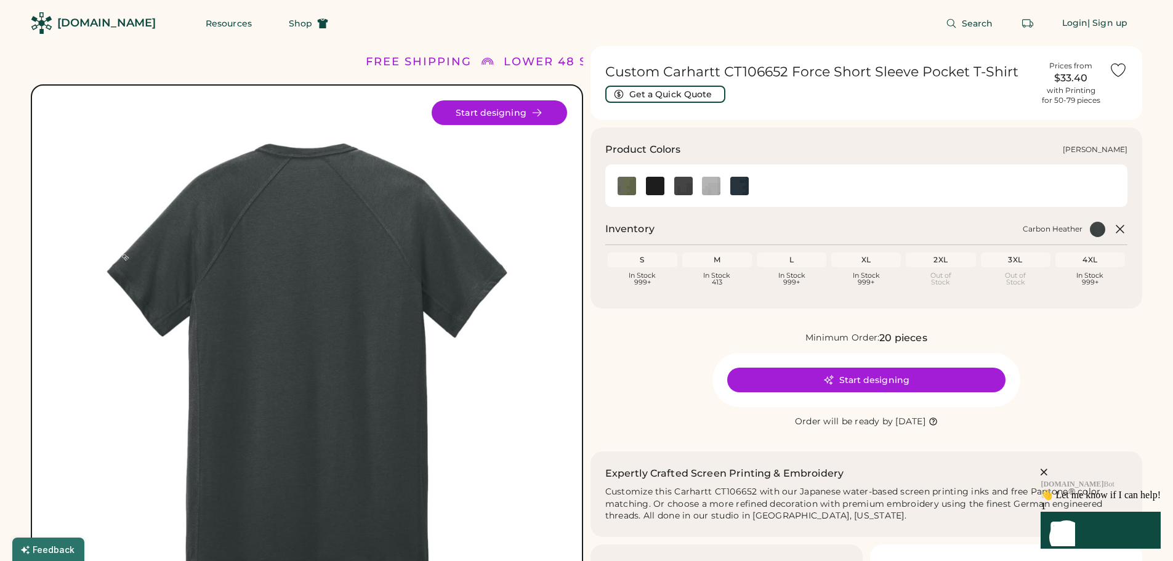 The height and width of the screenshot is (561, 1173). I want to click on button: Retrieve an order, so click(1027, 23).